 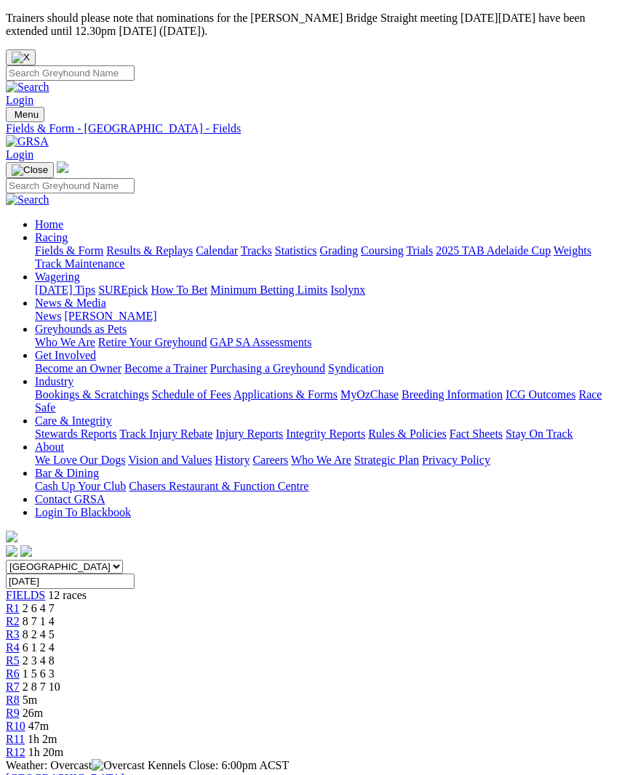 I want to click on a: About, so click(x=49, y=447).